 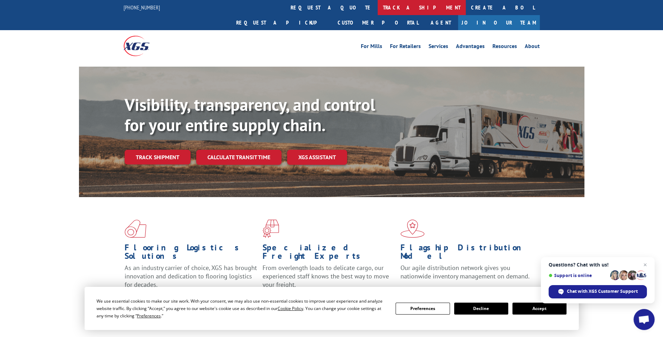 I want to click on a: Join Our Team, so click(x=498, y=22).